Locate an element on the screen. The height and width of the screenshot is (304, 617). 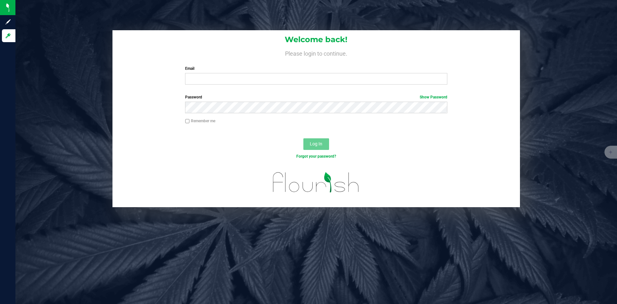
h4: Please login to continue. is located at coordinates (316, 53).